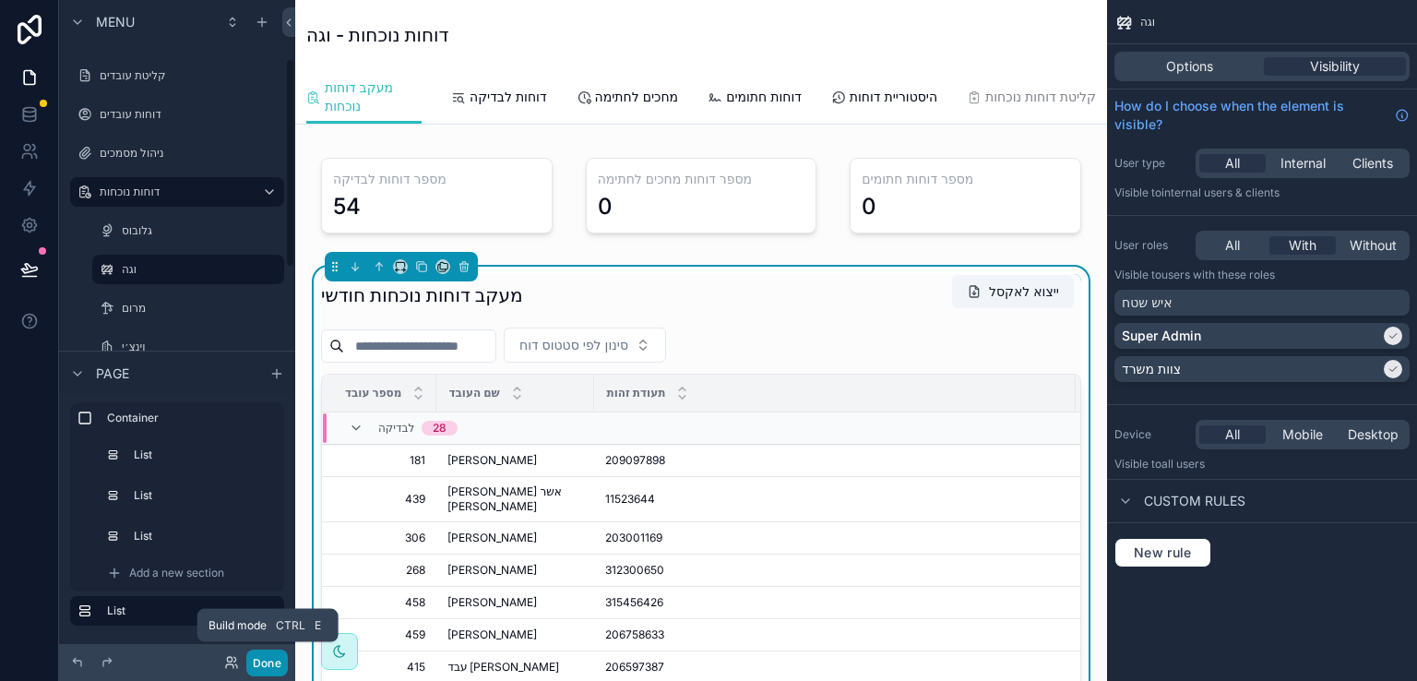  What do you see at coordinates (188, 308) in the screenshot?
I see `a: מרום` at bounding box center [188, 308].